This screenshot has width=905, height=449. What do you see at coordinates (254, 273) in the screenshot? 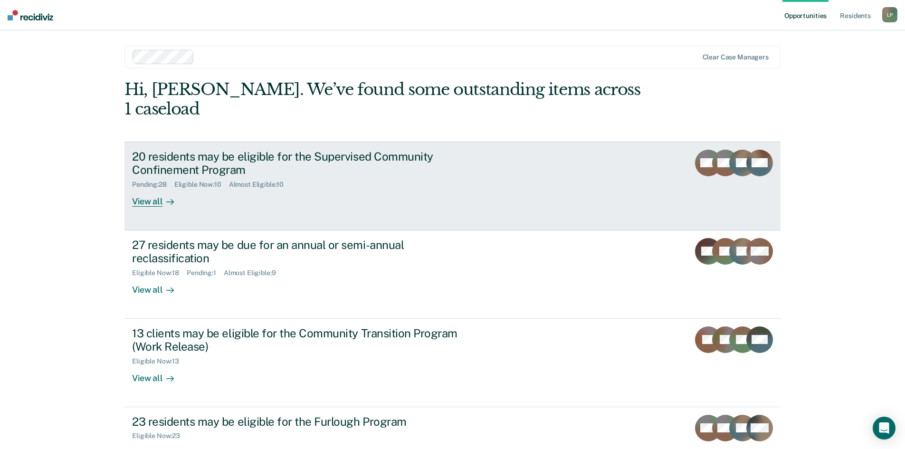
I see `div: Almost Eligible : 9` at bounding box center [254, 273].